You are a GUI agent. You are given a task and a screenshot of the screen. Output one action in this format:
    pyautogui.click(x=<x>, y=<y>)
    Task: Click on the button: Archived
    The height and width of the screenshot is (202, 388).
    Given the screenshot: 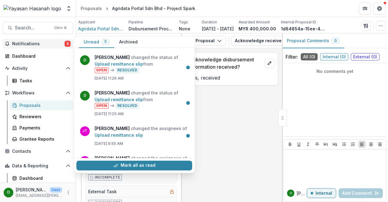 What is the action you would take?
    pyautogui.click(x=128, y=42)
    